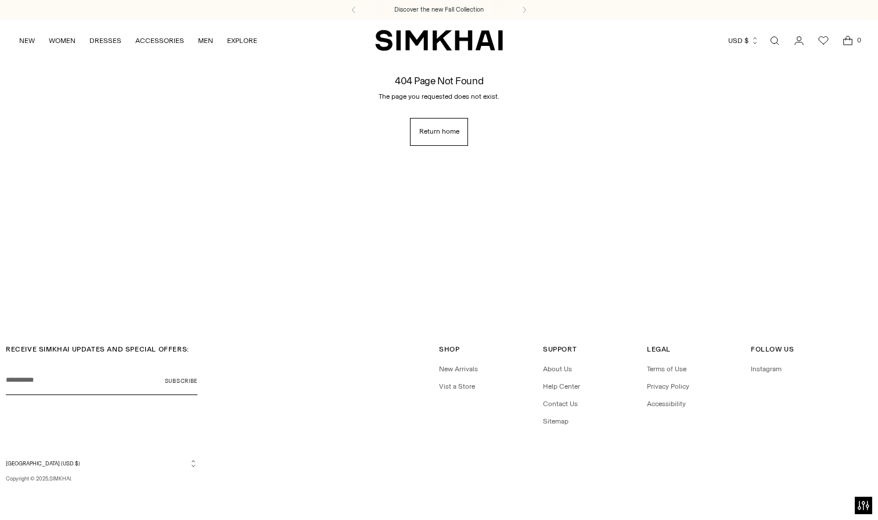  I want to click on a: Instagram, so click(766, 369).